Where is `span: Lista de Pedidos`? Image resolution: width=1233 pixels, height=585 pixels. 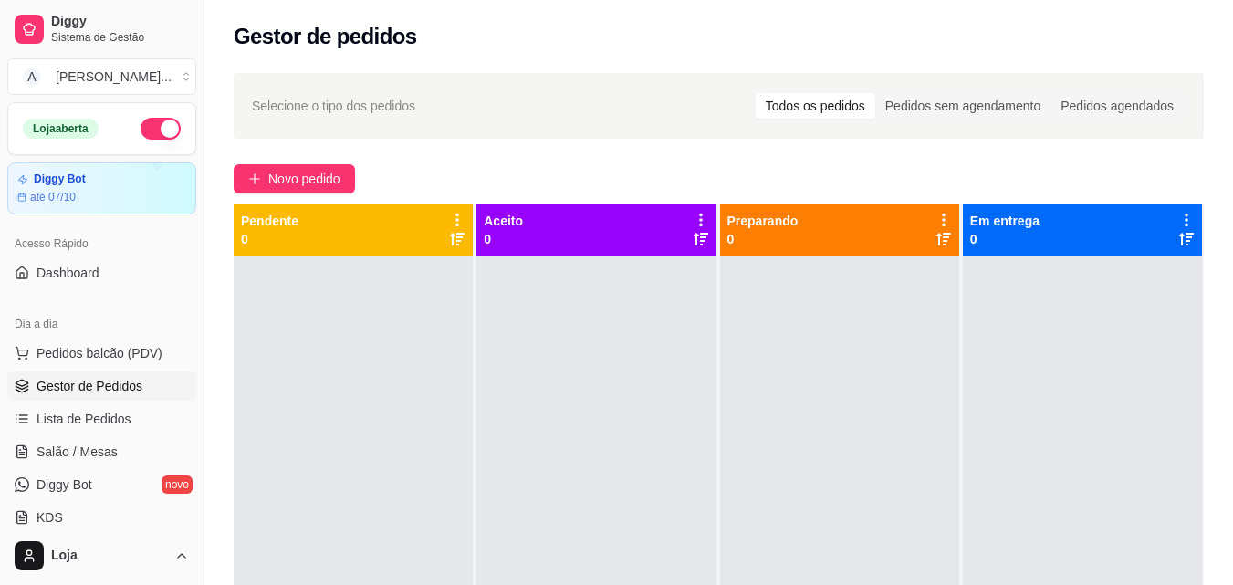 span: Lista de Pedidos is located at coordinates (84, 419).